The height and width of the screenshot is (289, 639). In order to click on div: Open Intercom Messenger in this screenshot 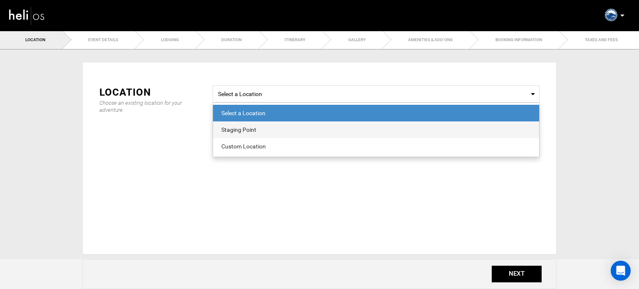, I will do `click(620, 271)`.